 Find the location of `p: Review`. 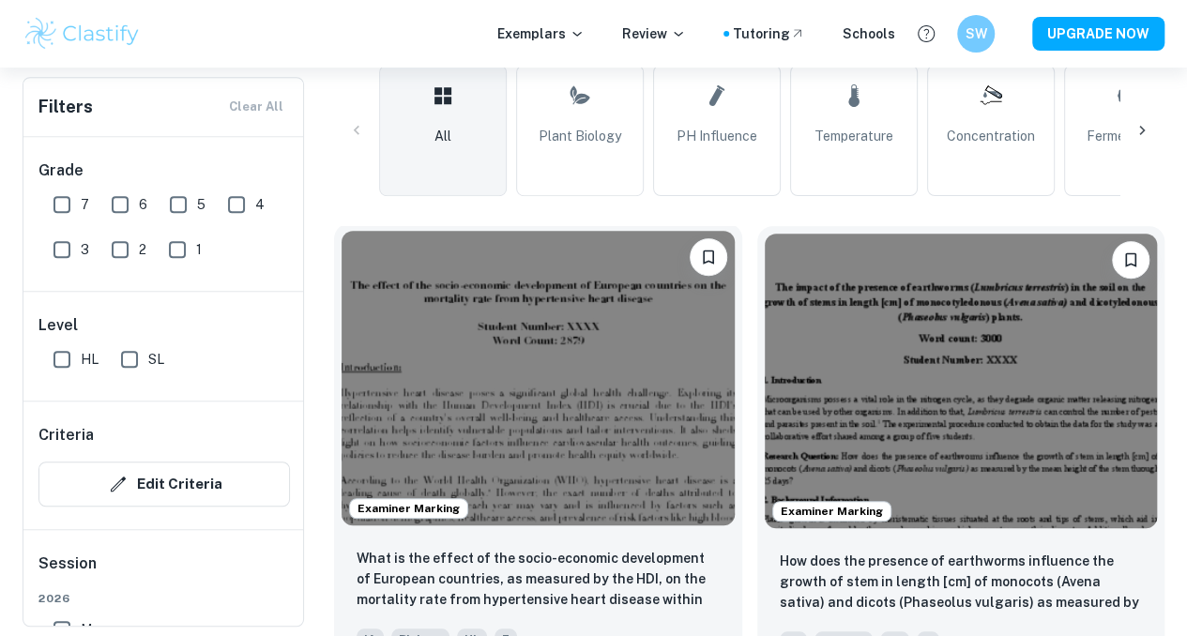

p: Review is located at coordinates (654, 34).